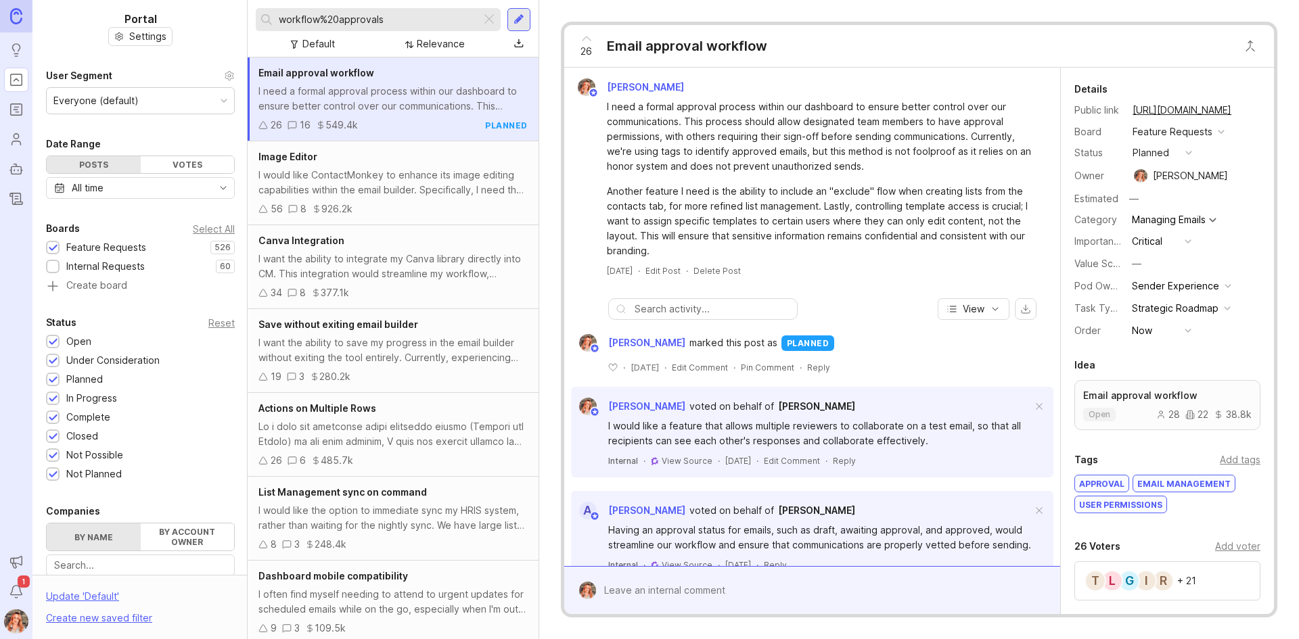  What do you see at coordinates (335, 377) in the screenshot?
I see `div: 280.2k` at bounding box center [335, 377].